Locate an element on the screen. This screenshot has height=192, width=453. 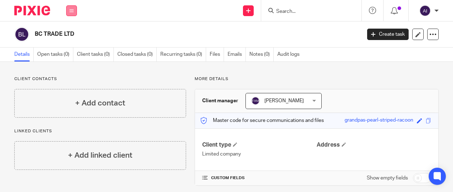
h4: + Add contact is located at coordinates (100, 103).